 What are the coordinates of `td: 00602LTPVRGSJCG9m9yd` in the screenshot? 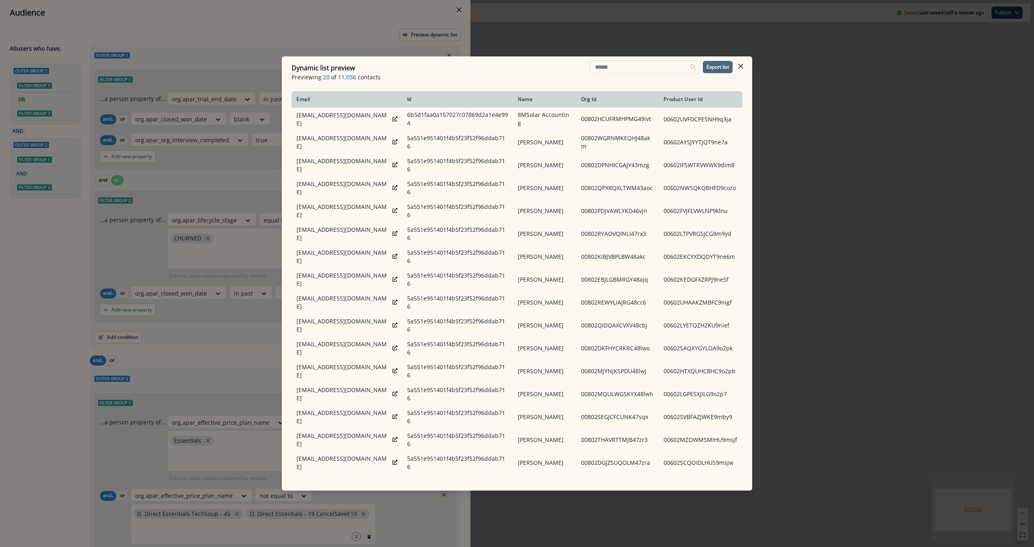 It's located at (701, 234).